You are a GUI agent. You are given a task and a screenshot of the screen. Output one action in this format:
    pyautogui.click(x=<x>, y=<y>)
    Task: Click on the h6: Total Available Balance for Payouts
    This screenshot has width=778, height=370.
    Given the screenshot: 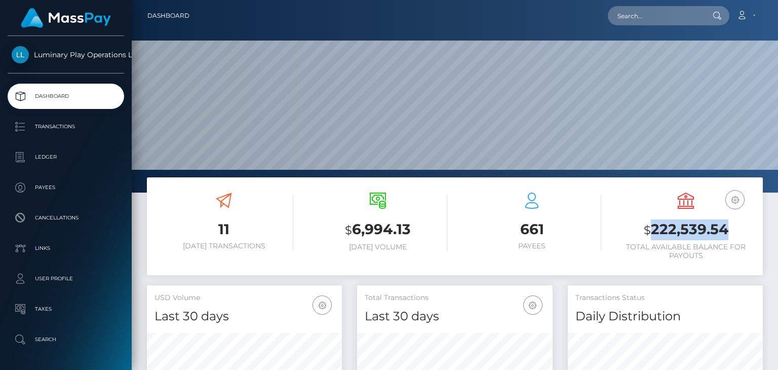 What is the action you would take?
    pyautogui.click(x=686, y=251)
    